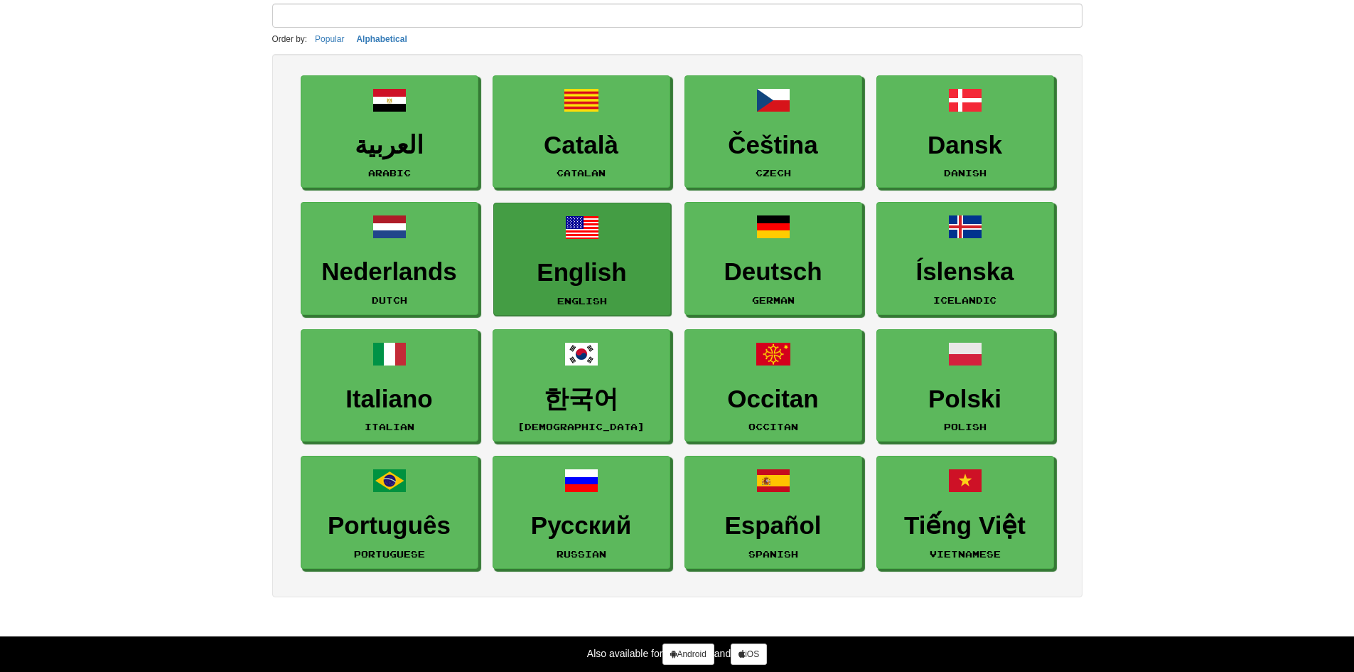  What do you see at coordinates (582, 525) in the screenshot?
I see `h3: Русский` at bounding box center [582, 525].